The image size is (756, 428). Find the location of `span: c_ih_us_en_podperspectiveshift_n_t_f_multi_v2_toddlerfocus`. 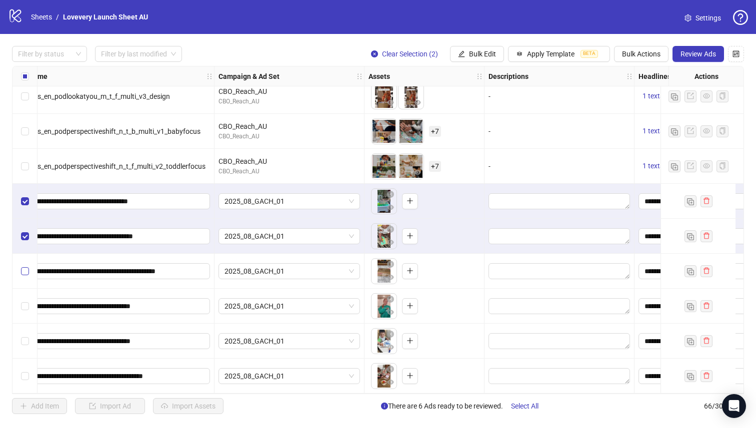

span: c_ih_us_en_podperspectiveshift_n_t_f_multi_v2_toddlerfocus is located at coordinates (112, 166).